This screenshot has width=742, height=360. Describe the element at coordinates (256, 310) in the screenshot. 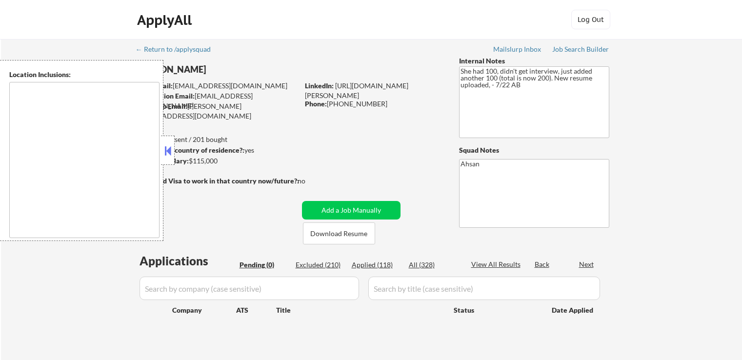

I see `div: ATS` at that location.